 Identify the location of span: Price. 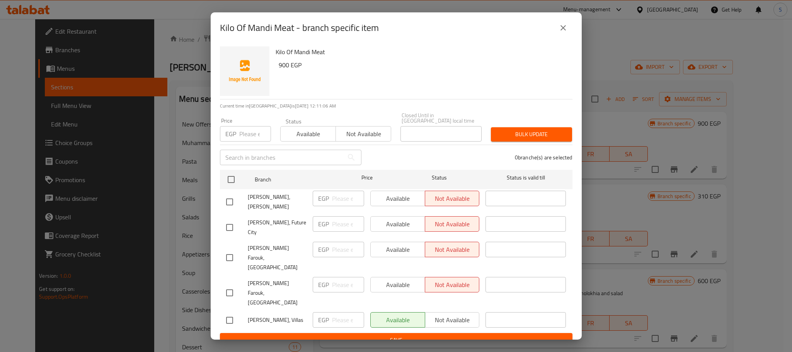
(367, 177).